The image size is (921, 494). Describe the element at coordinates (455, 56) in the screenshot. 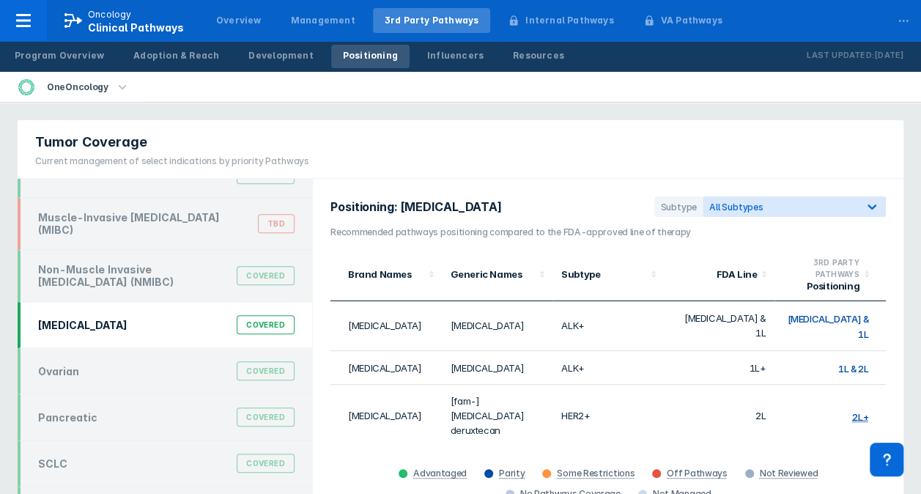

I see `div: Influencers` at that location.